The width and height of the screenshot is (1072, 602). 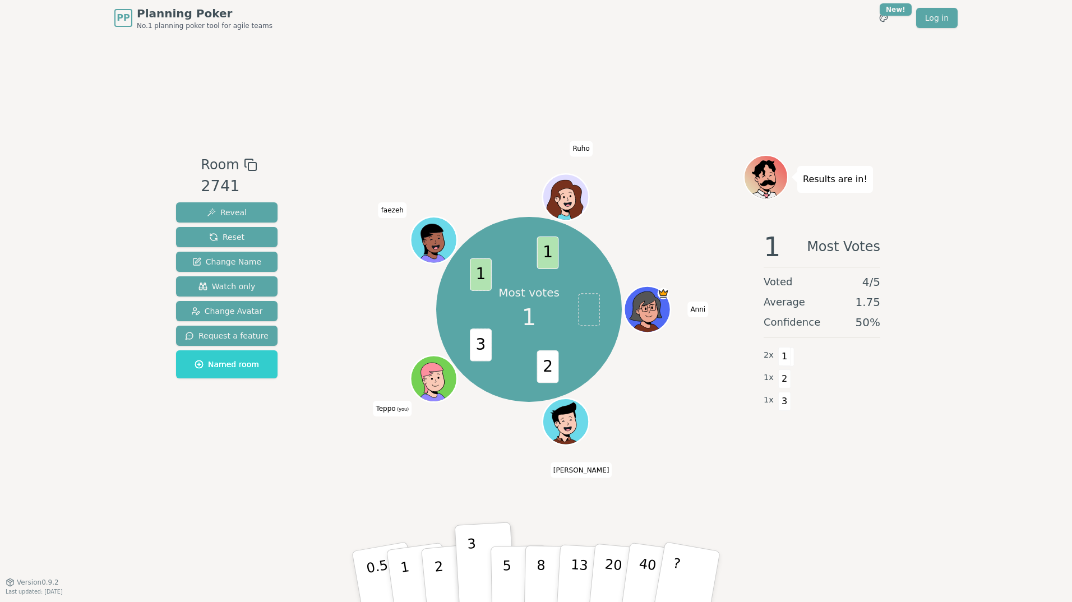 I want to click on button: Change Name, so click(x=227, y=262).